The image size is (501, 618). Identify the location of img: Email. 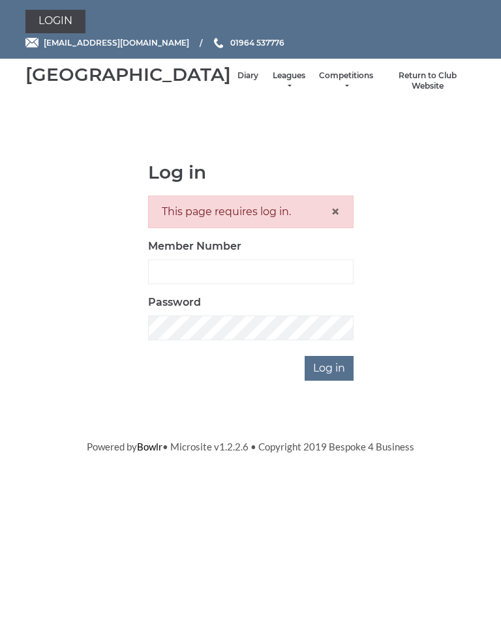
(32, 42).